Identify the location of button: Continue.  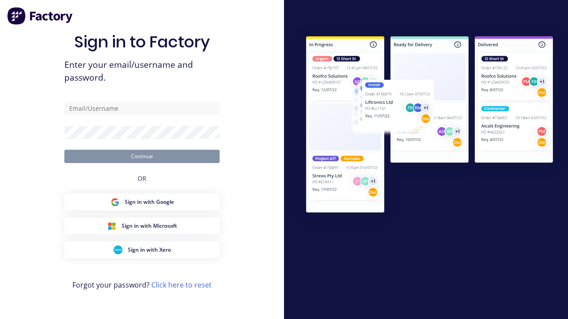
(142, 157).